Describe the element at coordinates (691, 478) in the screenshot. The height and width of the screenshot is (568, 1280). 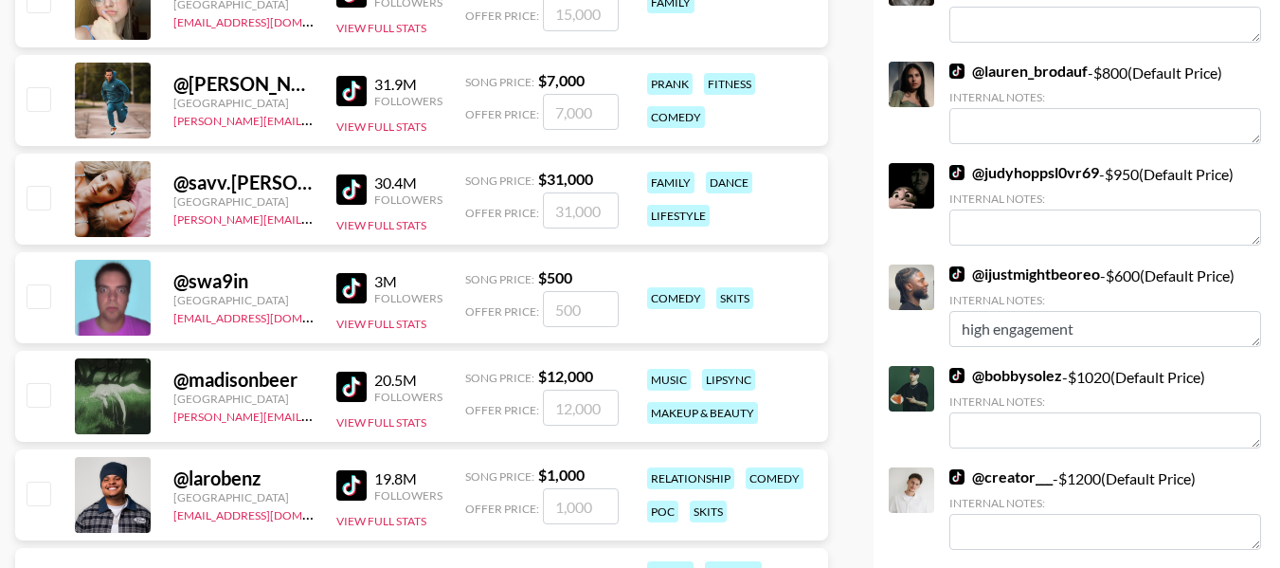
I see `div: relationship` at that location.